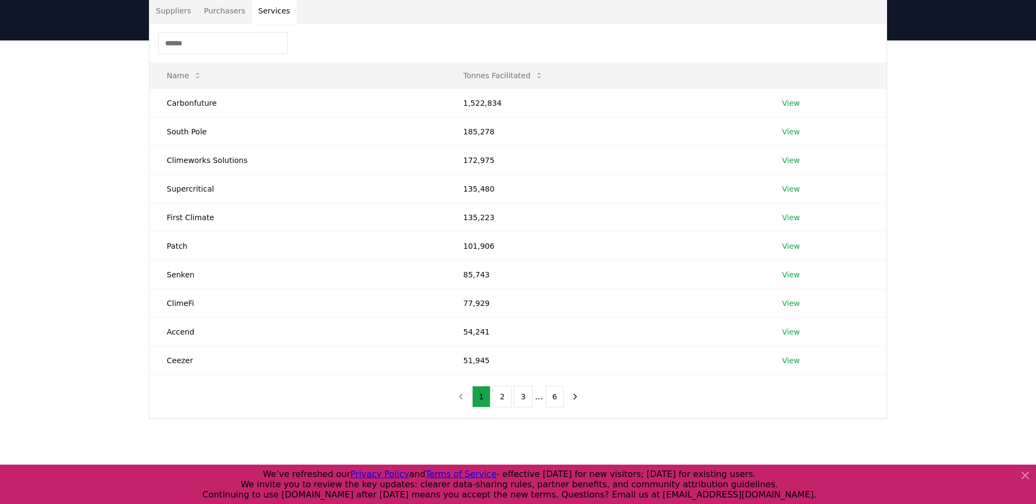 Image resolution: width=1036 pixels, height=504 pixels. I want to click on td: 51,945, so click(605, 360).